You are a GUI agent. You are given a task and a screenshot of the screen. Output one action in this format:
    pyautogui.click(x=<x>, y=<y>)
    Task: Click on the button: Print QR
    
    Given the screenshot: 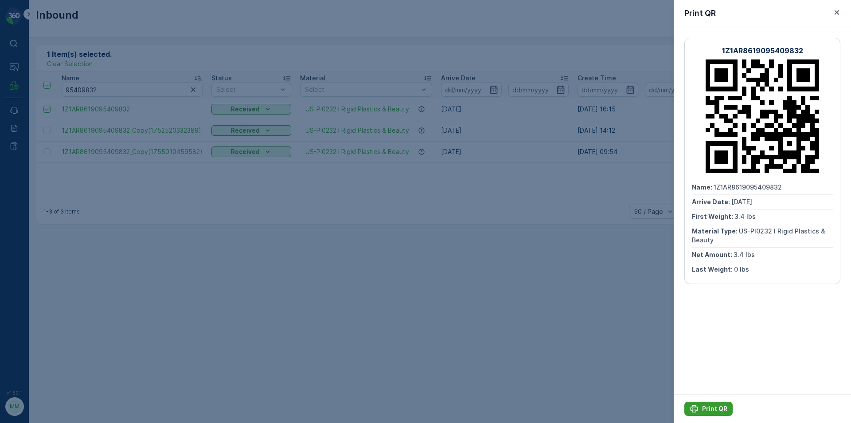 What is the action you would take?
    pyautogui.click(x=709, y=408)
    